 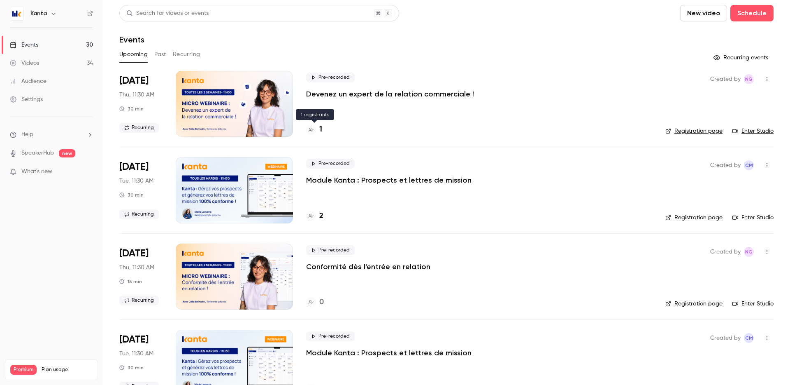 I want to click on div: Settings, so click(x=26, y=99).